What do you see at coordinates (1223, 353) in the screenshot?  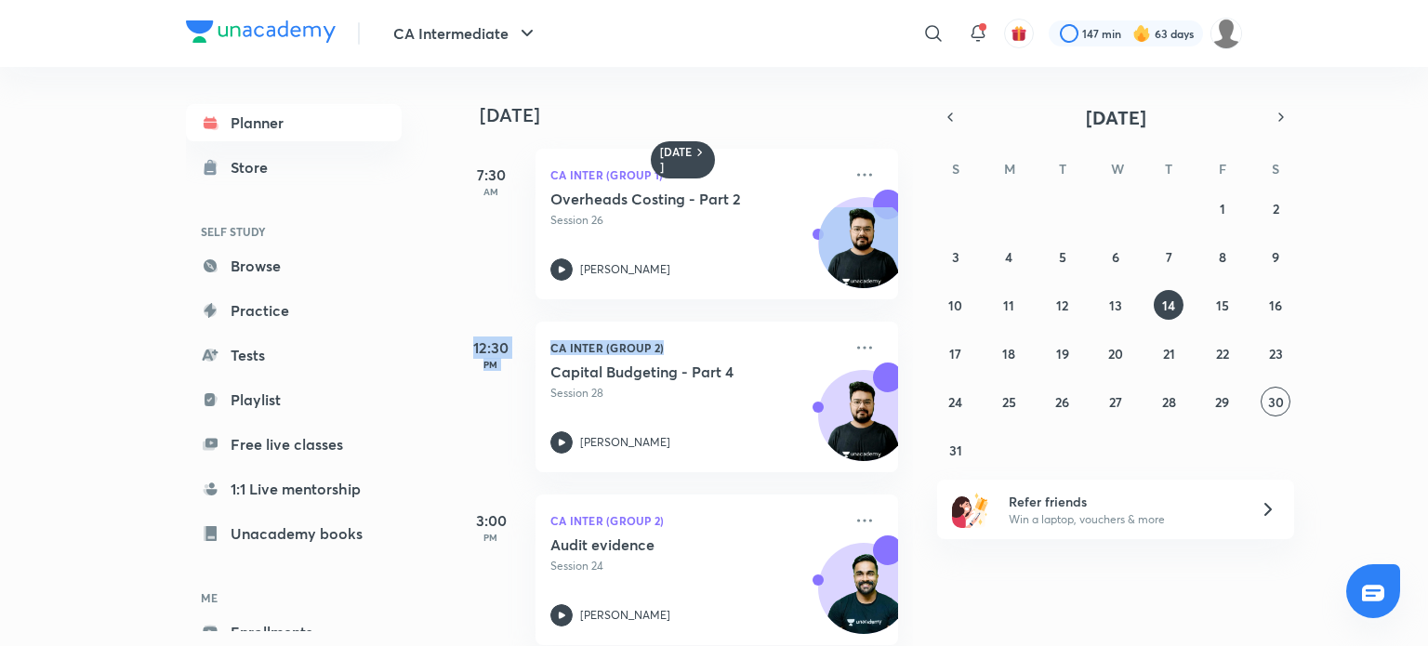 I see `abbr: August 22, 2025` at bounding box center [1223, 353].